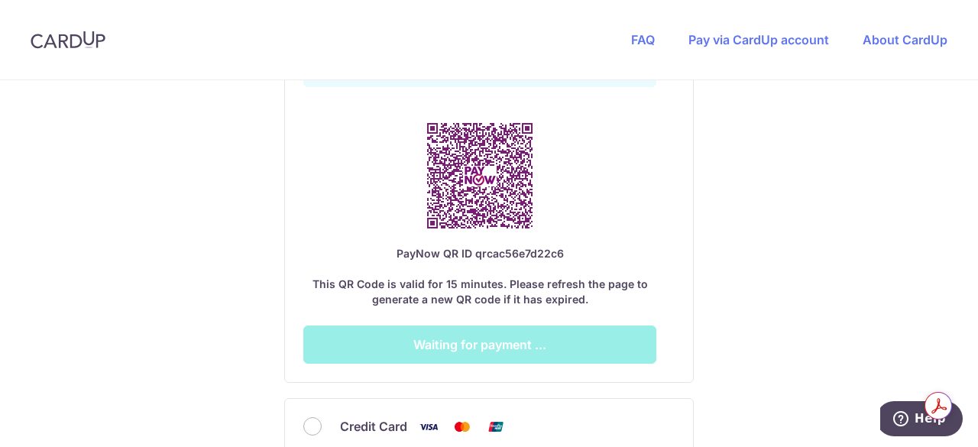 This screenshot has width=978, height=447. Describe the element at coordinates (520, 253) in the screenshot. I see `span: qrcac56e7d22c6` at that location.